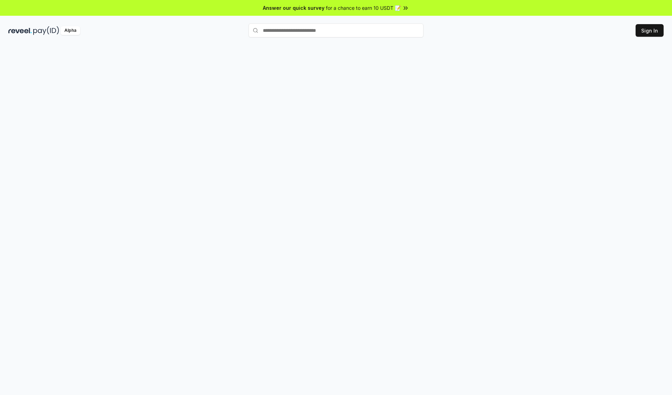 Image resolution: width=672 pixels, height=395 pixels. I want to click on button: Sign In, so click(650, 30).